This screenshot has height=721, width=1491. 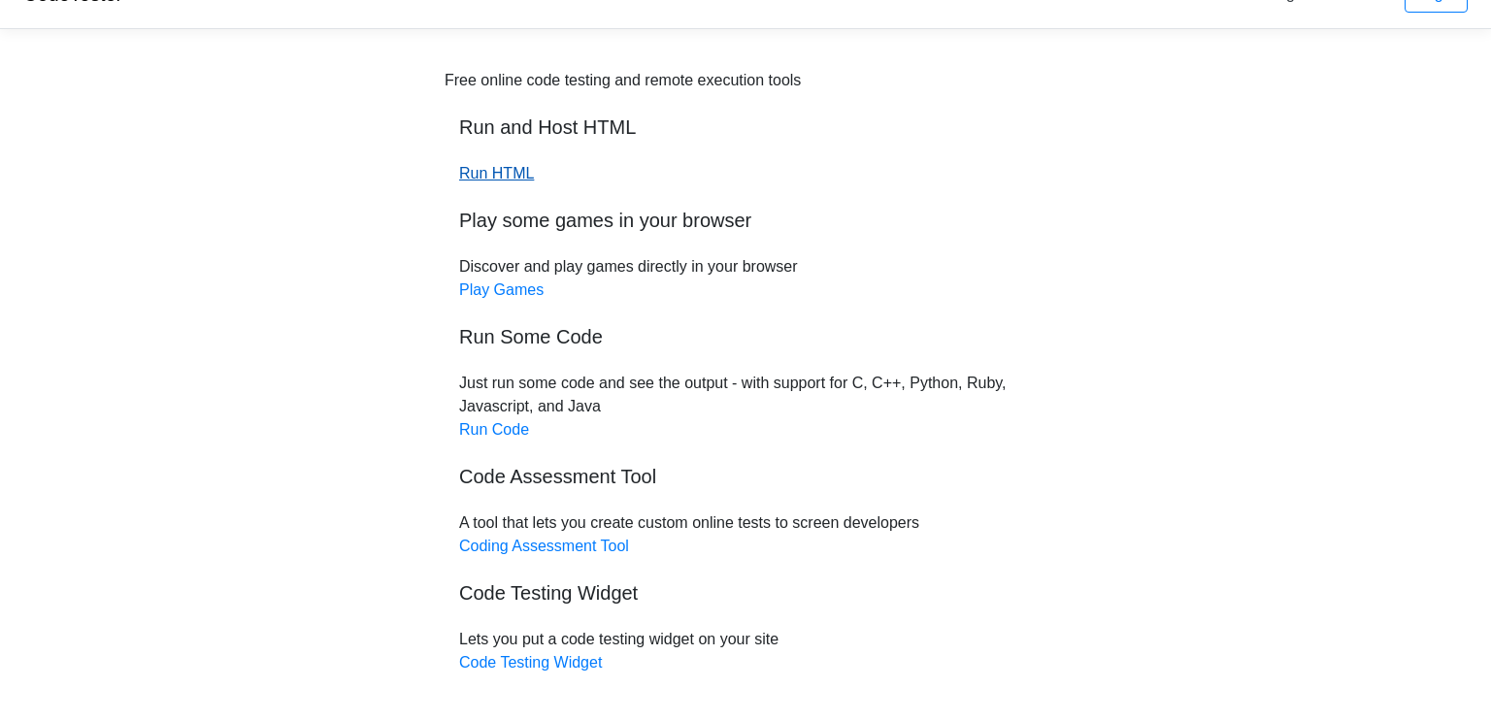 I want to click on h5: Code Testing Widget, so click(x=746, y=593).